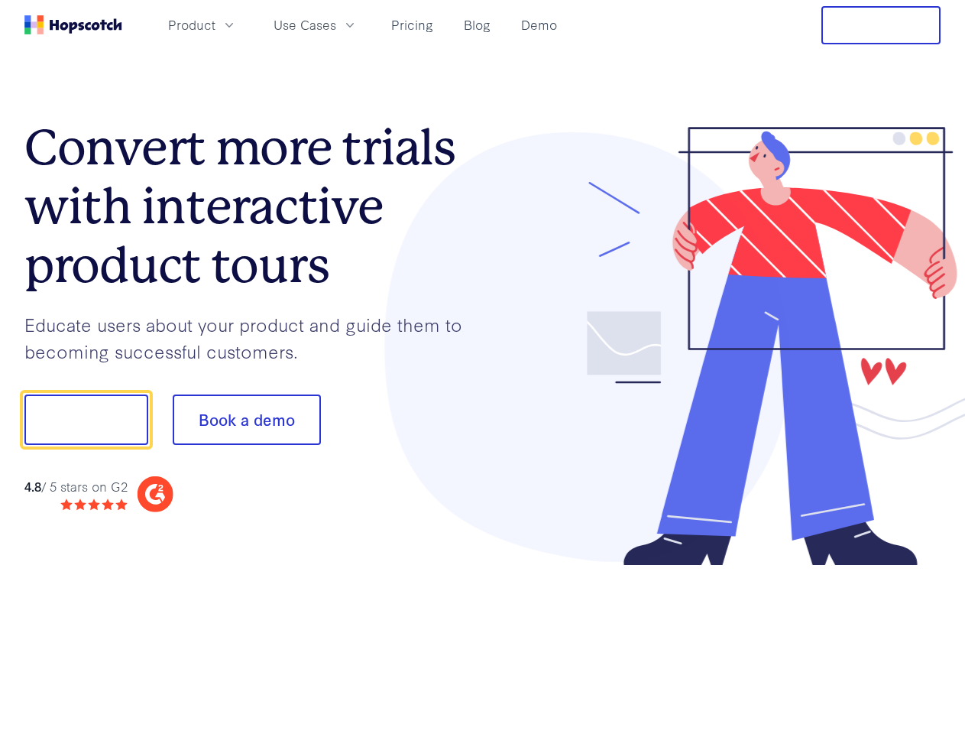 The height and width of the screenshot is (734, 965). What do you see at coordinates (203, 24) in the screenshot?
I see `button: Product` at bounding box center [203, 24].